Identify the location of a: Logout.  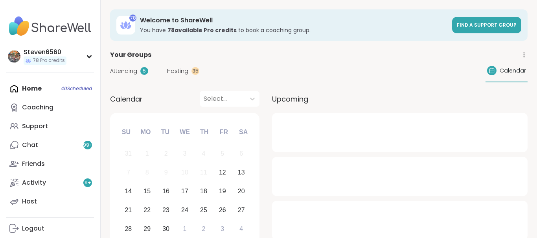
(50, 229).